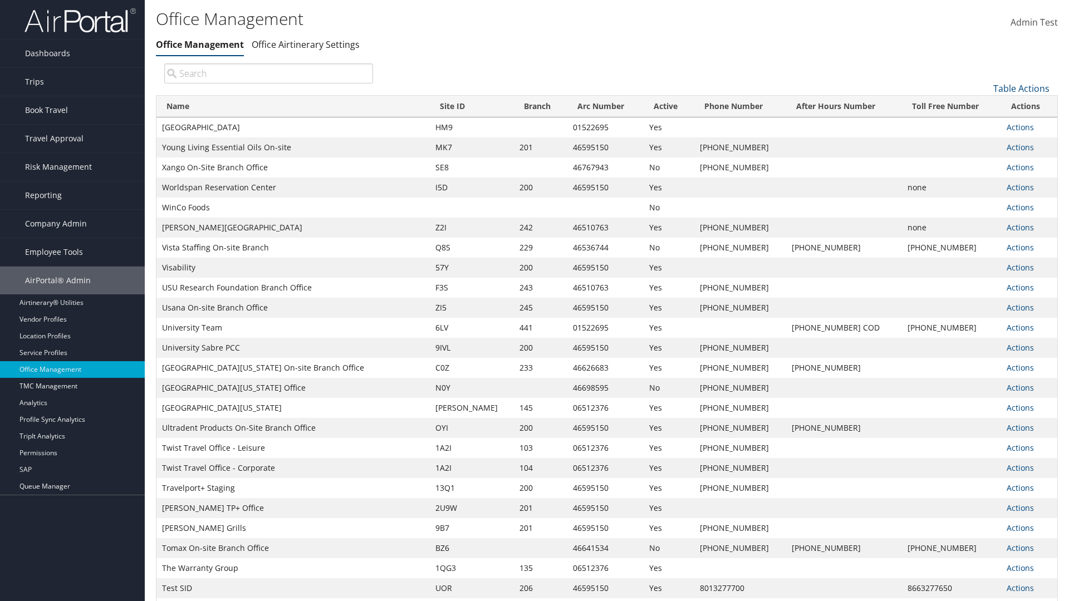 The image size is (1069, 601). What do you see at coordinates (541, 106) in the screenshot?
I see `th: Branch: activate to sort column ascending` at bounding box center [541, 106].